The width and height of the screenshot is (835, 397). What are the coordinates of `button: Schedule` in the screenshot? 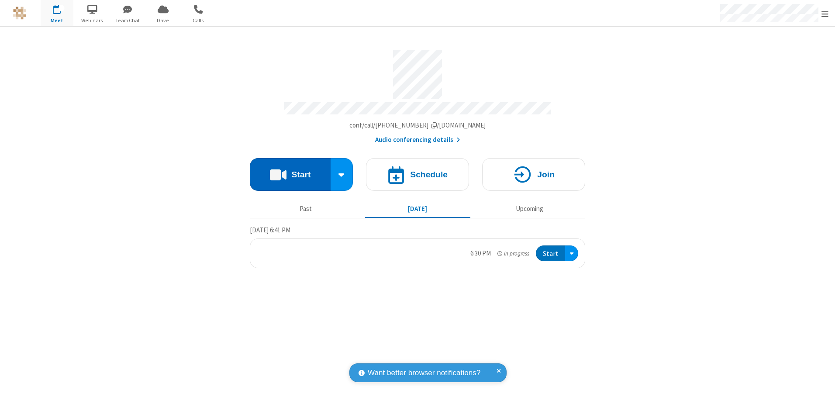 It's located at (418, 174).